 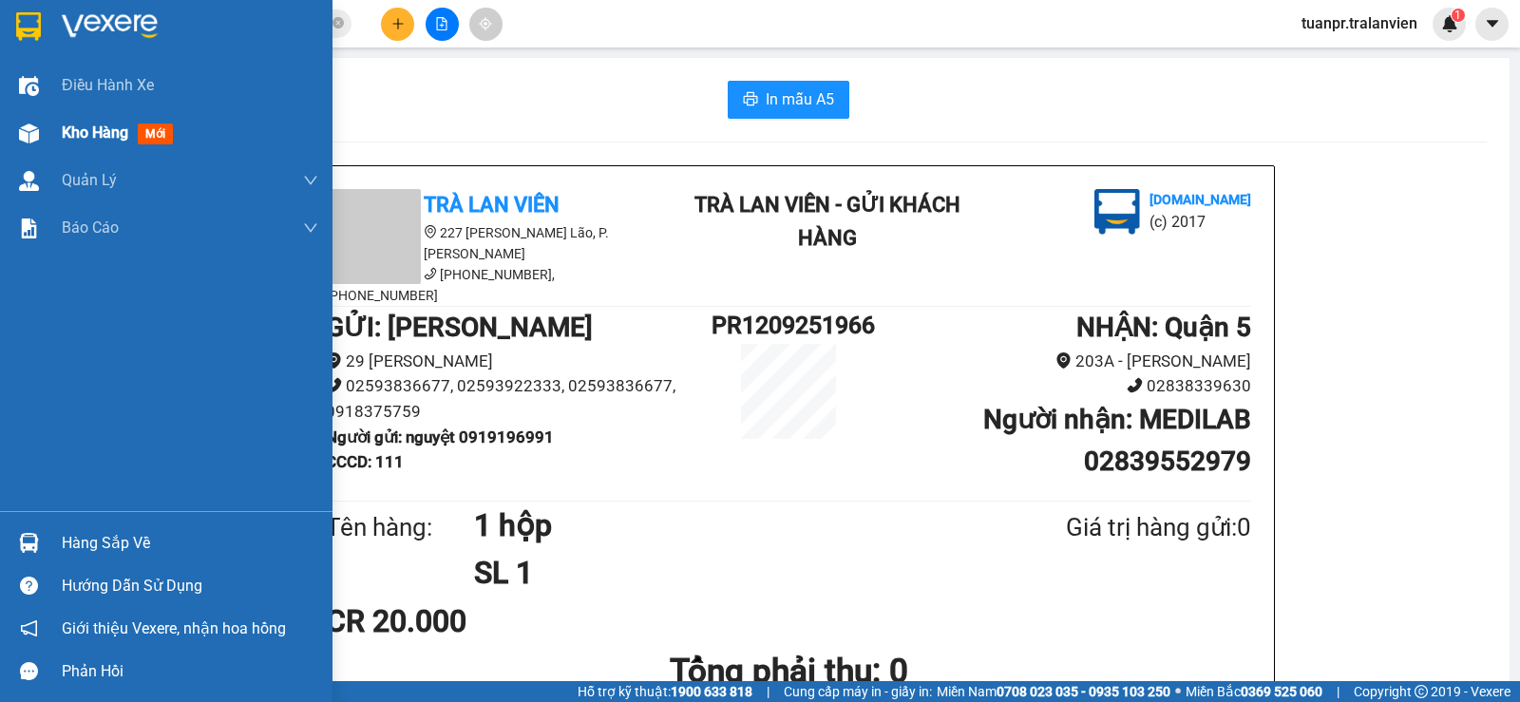 What do you see at coordinates (29, 585) in the screenshot?
I see `span: question-circle` at bounding box center [29, 585].